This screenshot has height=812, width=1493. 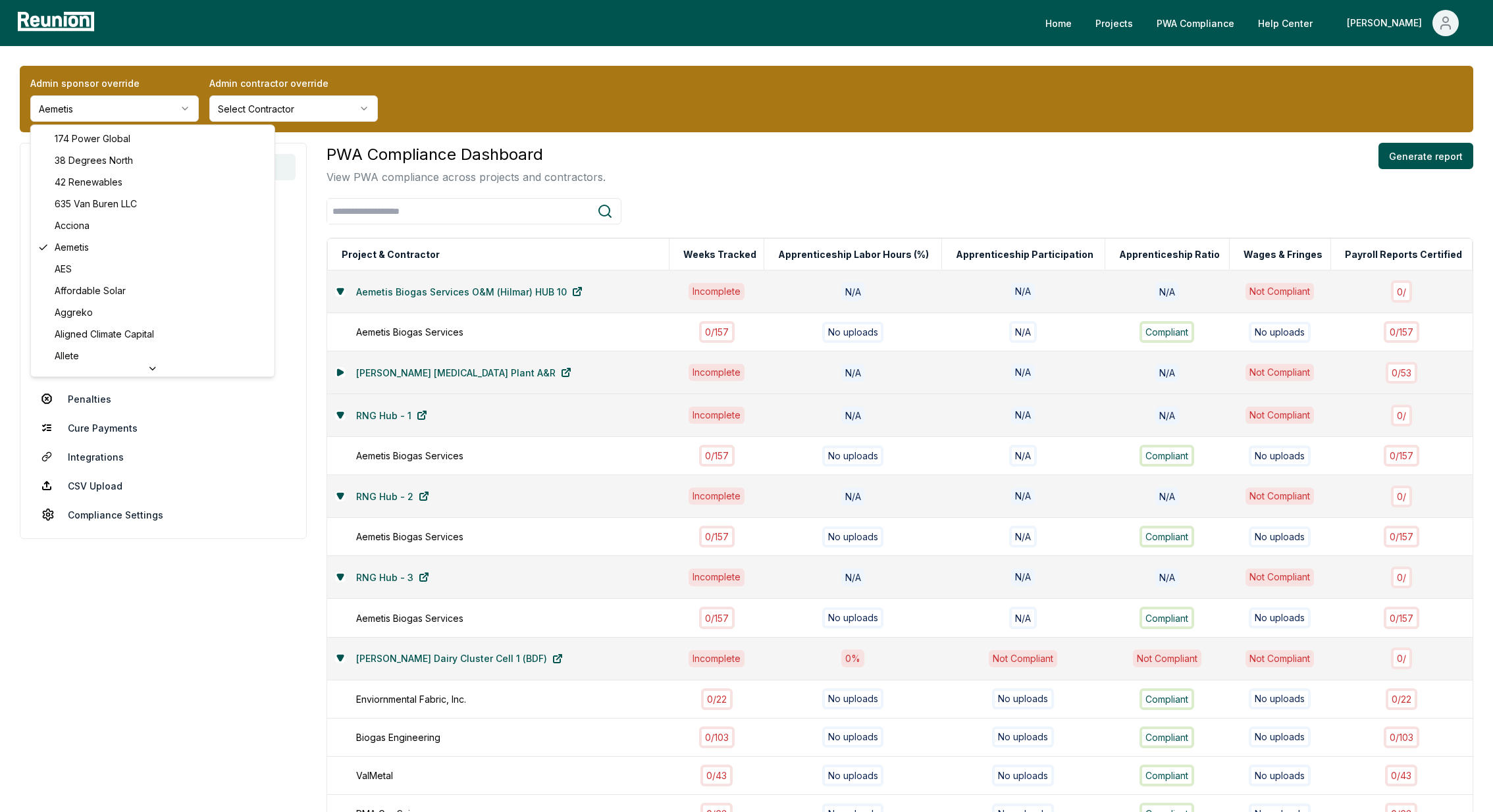 I want to click on span: Aemetis, so click(x=72, y=247).